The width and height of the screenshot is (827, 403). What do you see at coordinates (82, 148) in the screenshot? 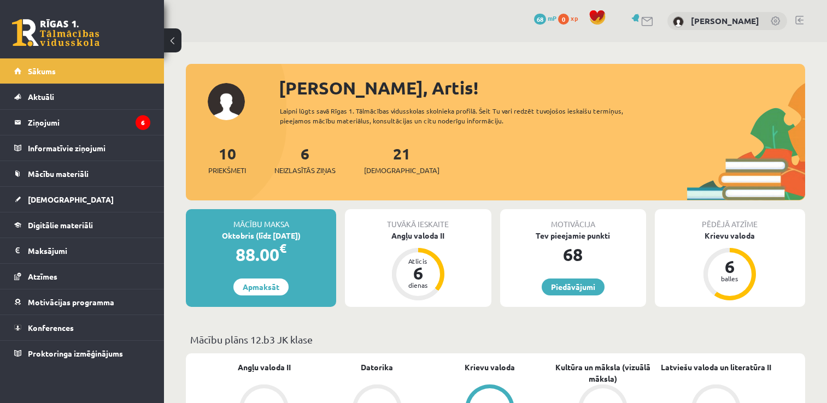
I see `a: Informatīvie ziņojumi` at bounding box center [82, 148].